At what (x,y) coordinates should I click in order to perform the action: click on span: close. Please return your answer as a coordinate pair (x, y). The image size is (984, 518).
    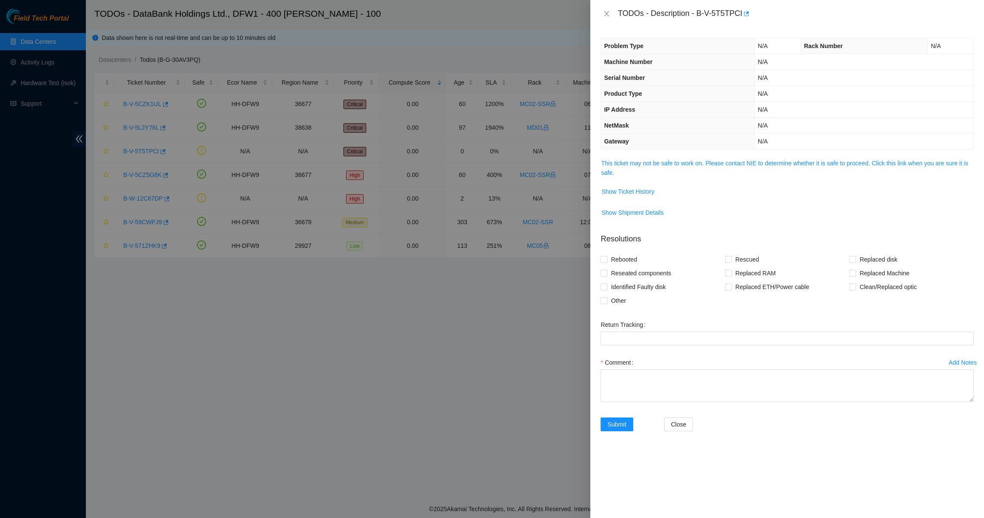
    Looking at the image, I should click on (606, 14).